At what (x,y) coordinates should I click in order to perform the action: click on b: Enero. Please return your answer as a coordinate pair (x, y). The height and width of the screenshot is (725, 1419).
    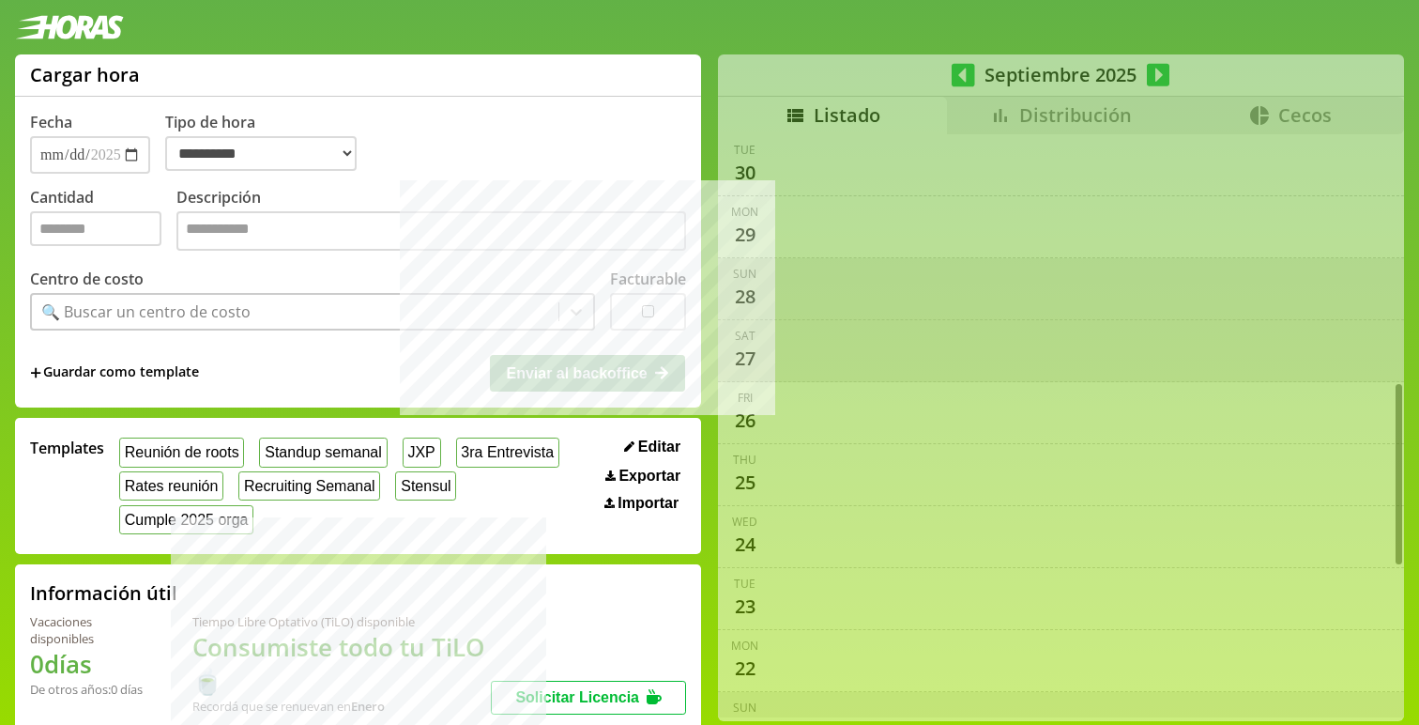
    Looking at the image, I should click on (368, 706).